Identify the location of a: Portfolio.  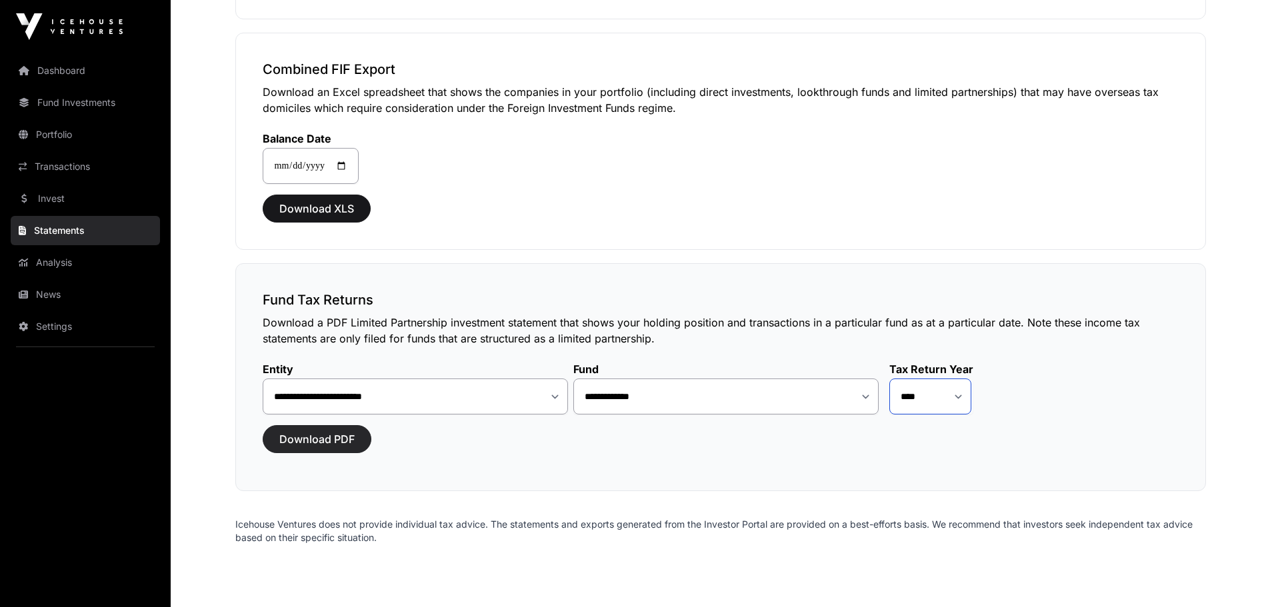
(85, 135).